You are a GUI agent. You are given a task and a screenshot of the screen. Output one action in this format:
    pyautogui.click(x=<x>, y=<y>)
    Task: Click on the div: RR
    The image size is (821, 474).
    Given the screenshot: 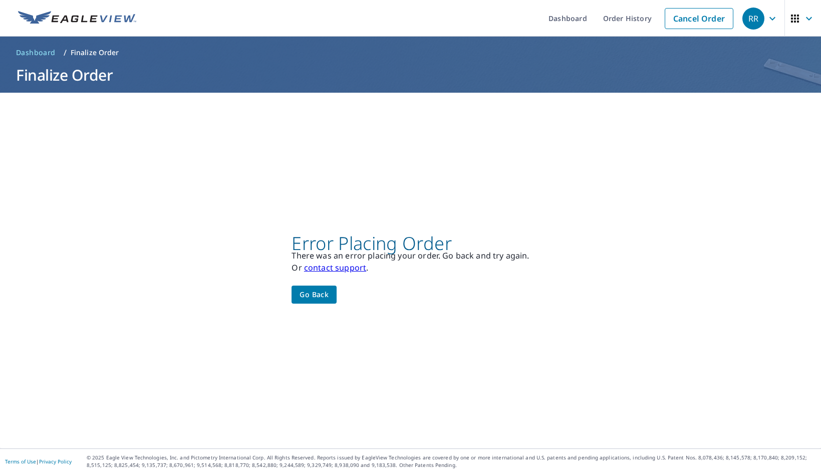 What is the action you would take?
    pyautogui.click(x=753, y=19)
    